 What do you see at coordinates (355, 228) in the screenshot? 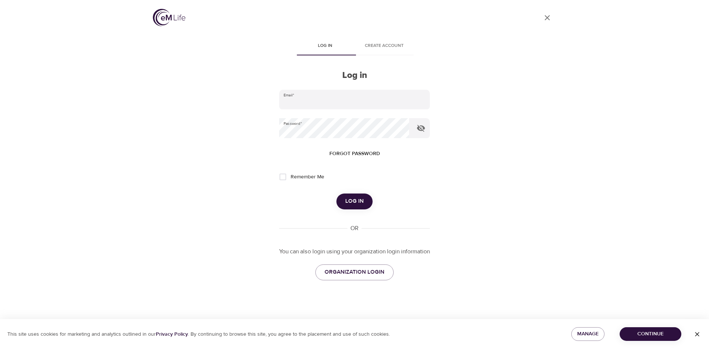
I see `div: OR` at bounding box center [355, 228].